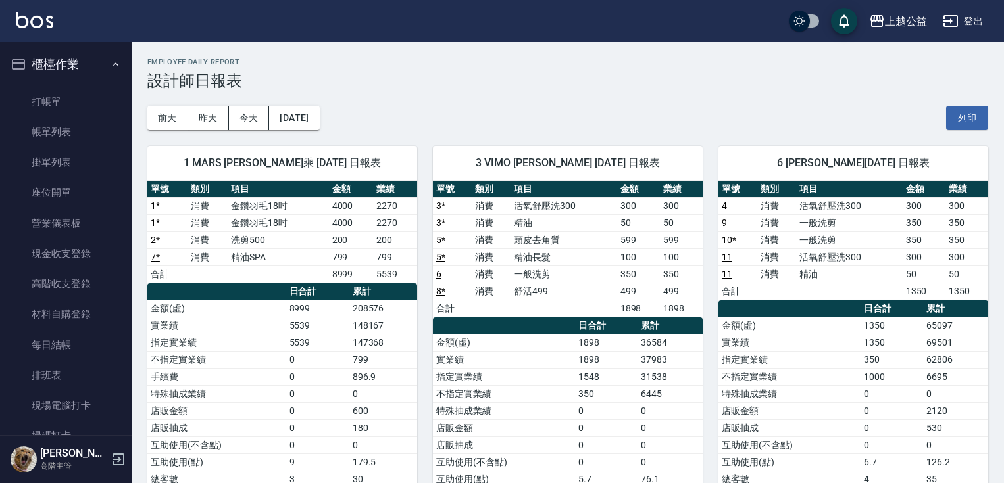 Image resolution: width=1004 pixels, height=483 pixels. What do you see at coordinates (216, 462) in the screenshot?
I see `td: 互助使用(點)` at bounding box center [216, 462].